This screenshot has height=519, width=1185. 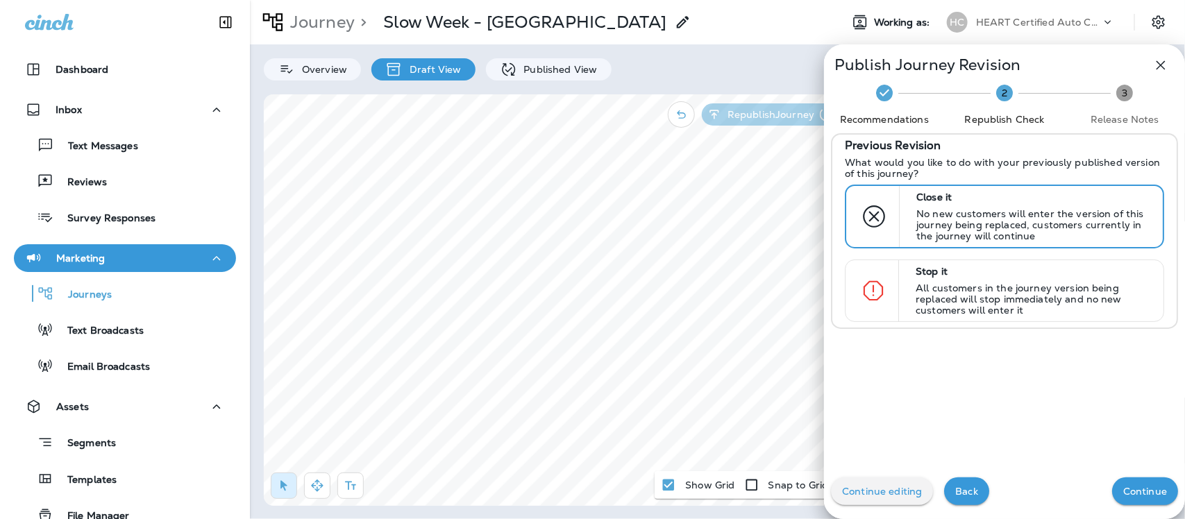 I want to click on p: Continue, so click(x=1145, y=492).